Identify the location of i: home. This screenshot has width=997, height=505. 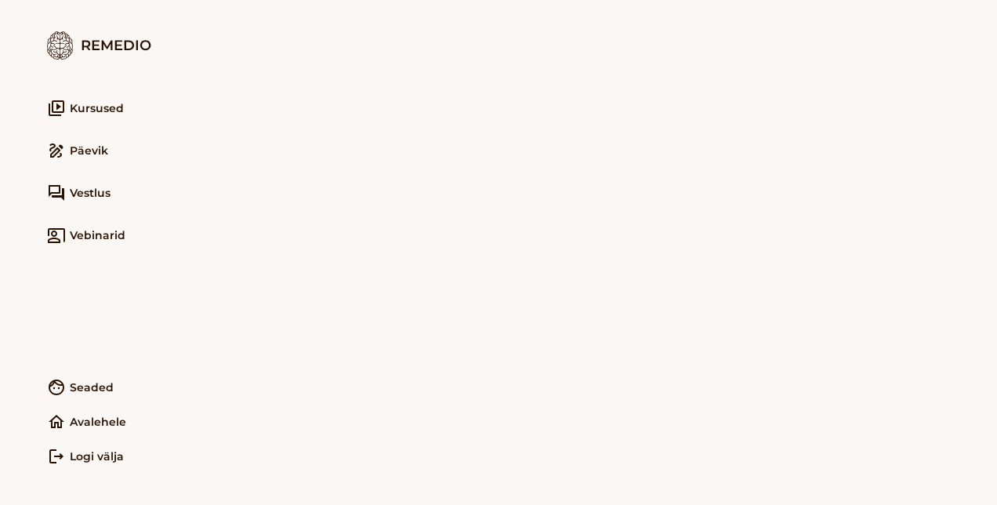
(56, 422).